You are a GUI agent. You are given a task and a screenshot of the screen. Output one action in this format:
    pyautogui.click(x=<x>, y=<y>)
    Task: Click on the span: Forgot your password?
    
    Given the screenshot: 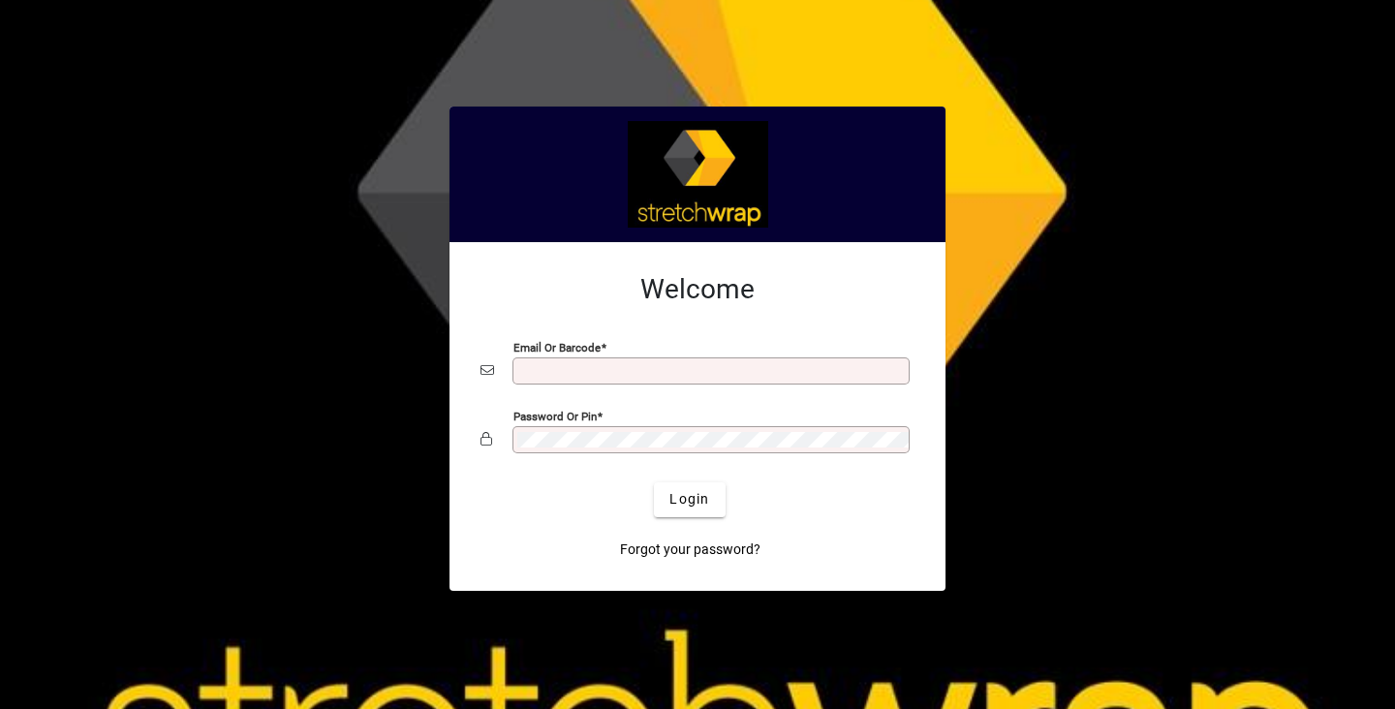 What is the action you would take?
    pyautogui.click(x=690, y=549)
    